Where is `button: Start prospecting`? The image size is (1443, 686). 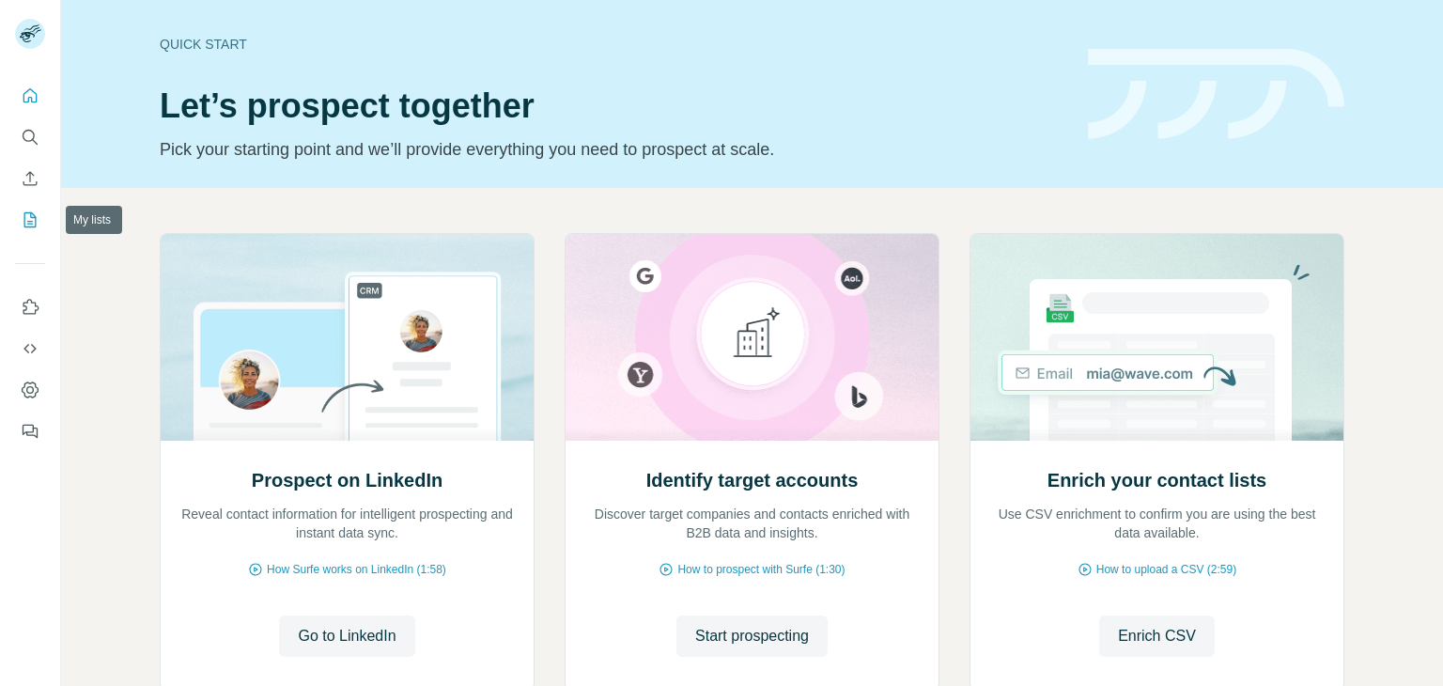 button: Start prospecting is located at coordinates (751, 636).